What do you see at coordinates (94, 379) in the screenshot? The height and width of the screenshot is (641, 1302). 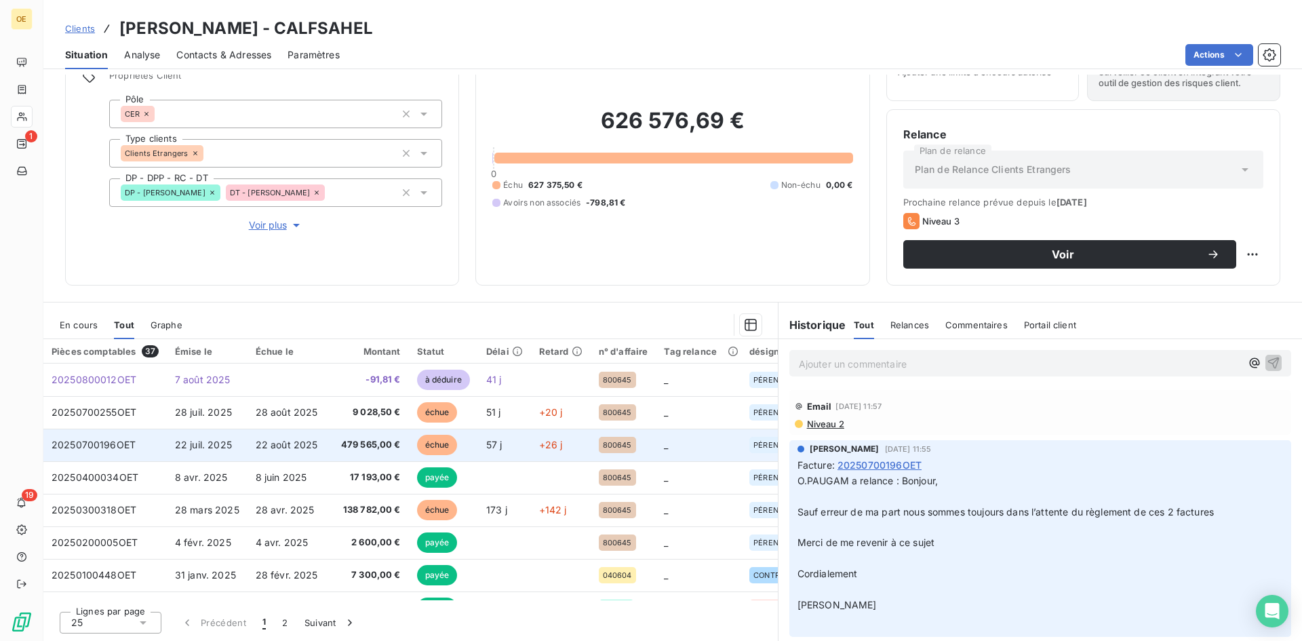 I see `span: 20250800012OET` at bounding box center [94, 379].